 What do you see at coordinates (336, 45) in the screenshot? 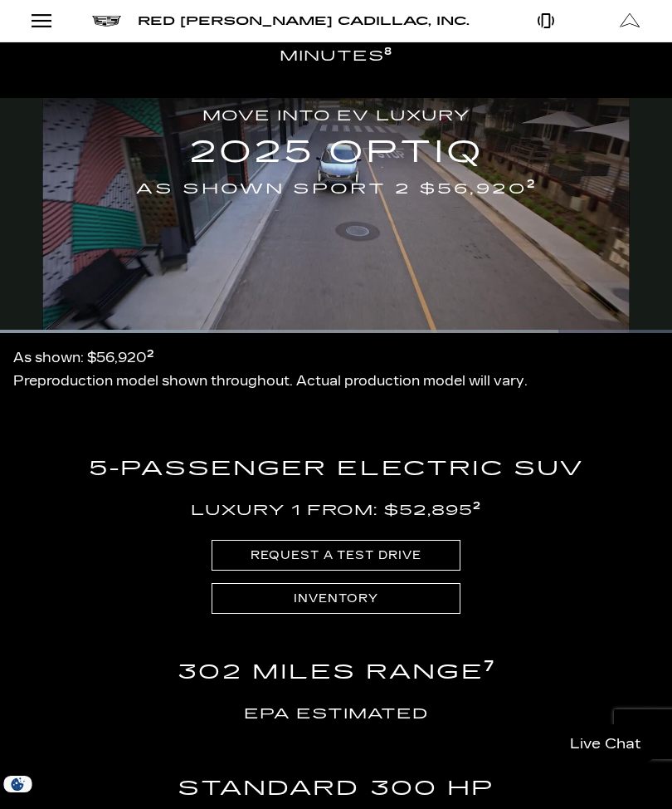
I see `h5: UP TO 86 MILES OF RANGE IN ABOUT 10 MINUTES` at bounding box center [336, 45].